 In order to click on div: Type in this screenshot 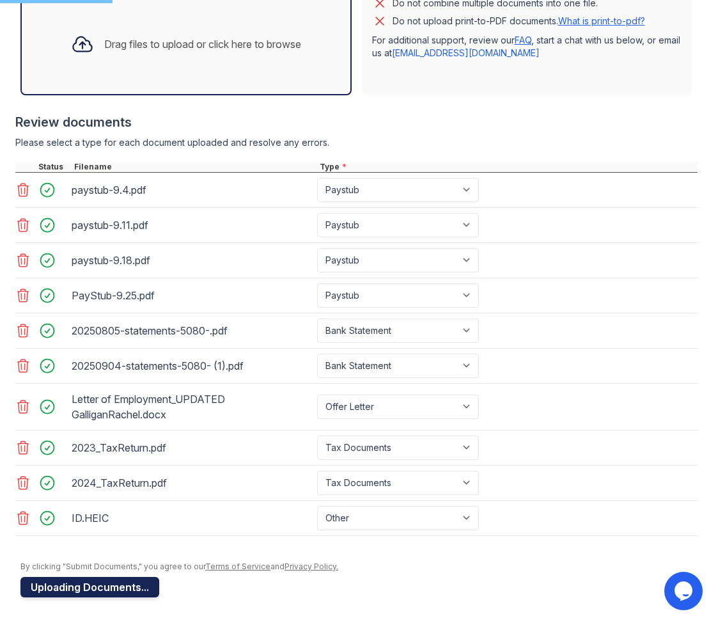, I will do `click(507, 167)`.